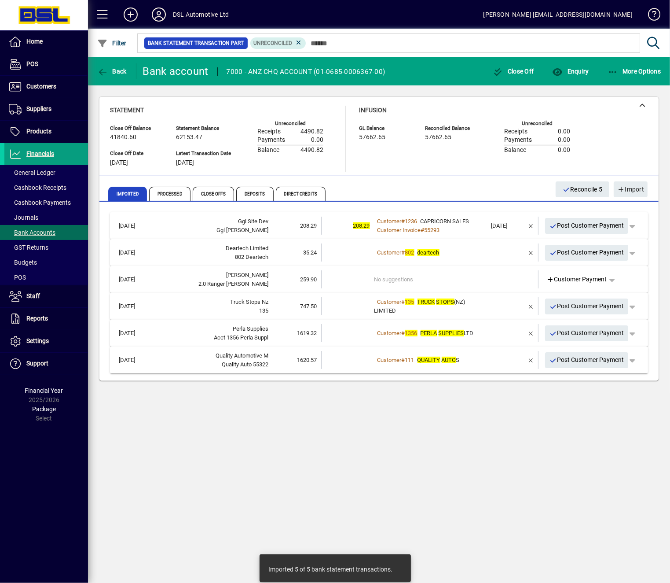 Image resolution: width=670 pixels, height=583 pixels. Describe the element at coordinates (426, 301) in the screenshot. I see `em: TRUCK` at that location.